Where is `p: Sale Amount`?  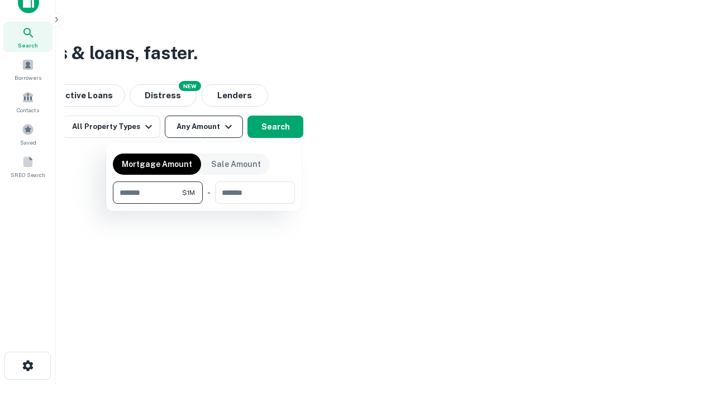
p: Sale Amount is located at coordinates (236, 164).